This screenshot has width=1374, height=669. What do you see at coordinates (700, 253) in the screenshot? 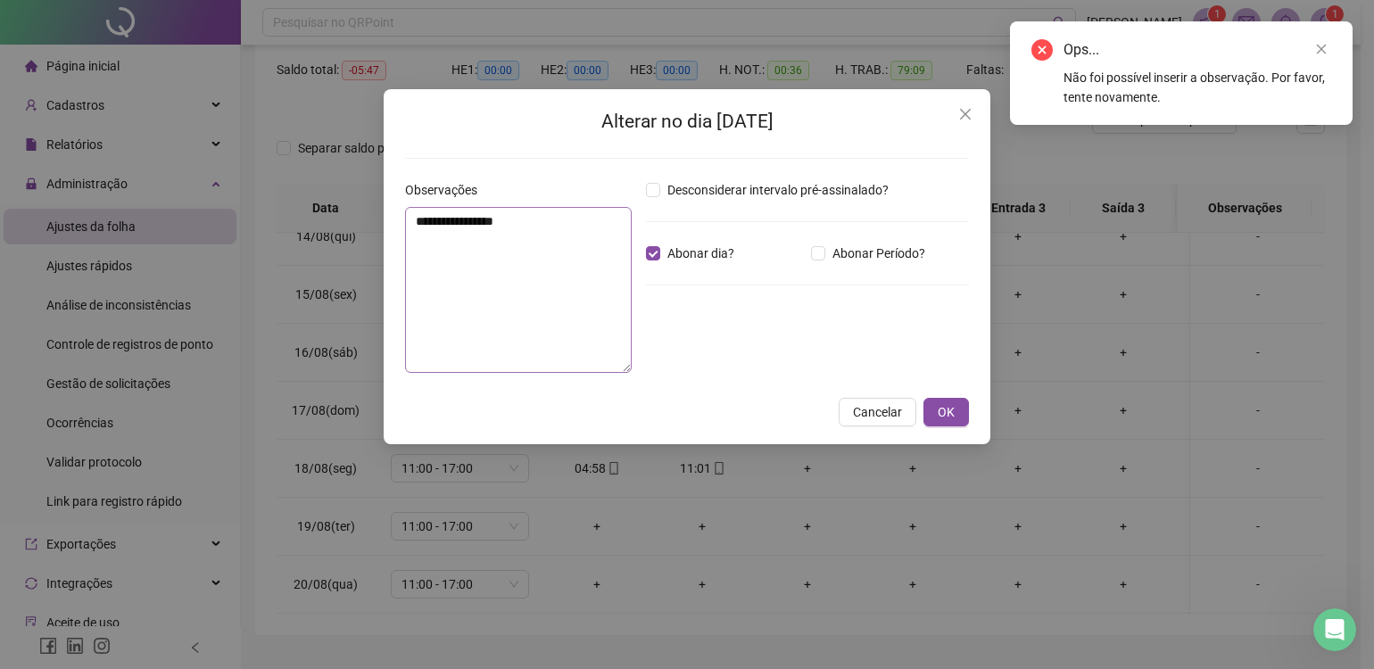
I see `span: Abonar dia?` at bounding box center [700, 253].